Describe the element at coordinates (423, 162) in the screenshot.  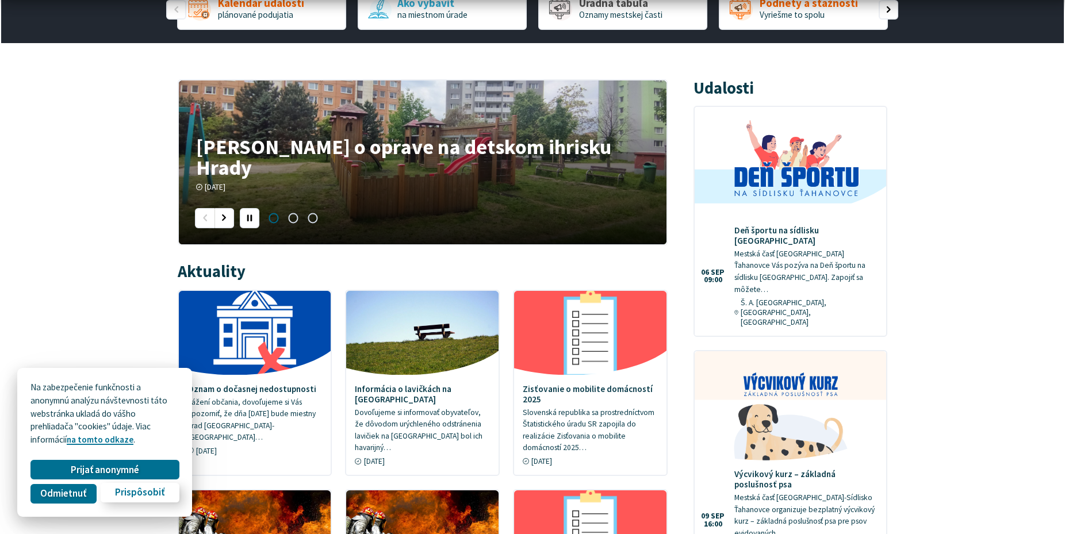
I see `div: 1 / 3` at that location.